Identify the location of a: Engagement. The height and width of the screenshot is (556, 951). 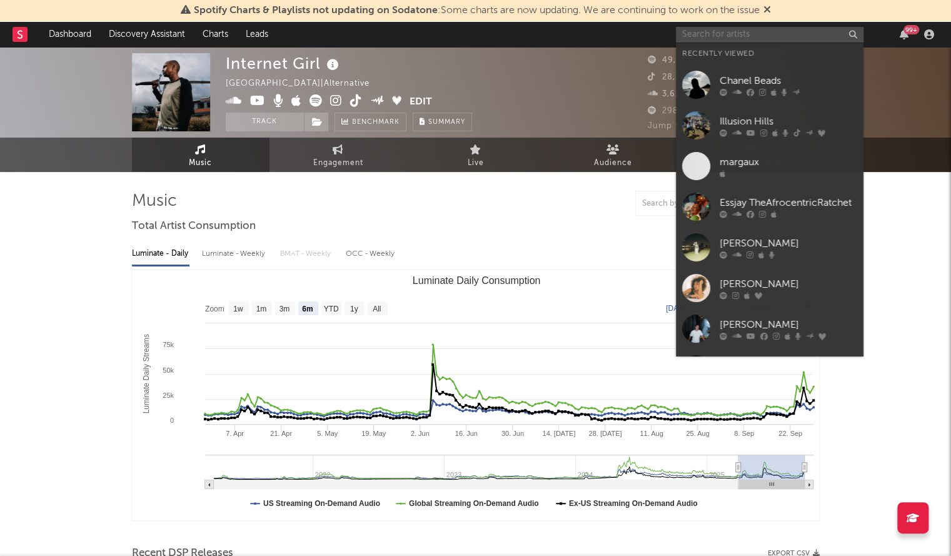
(338, 154).